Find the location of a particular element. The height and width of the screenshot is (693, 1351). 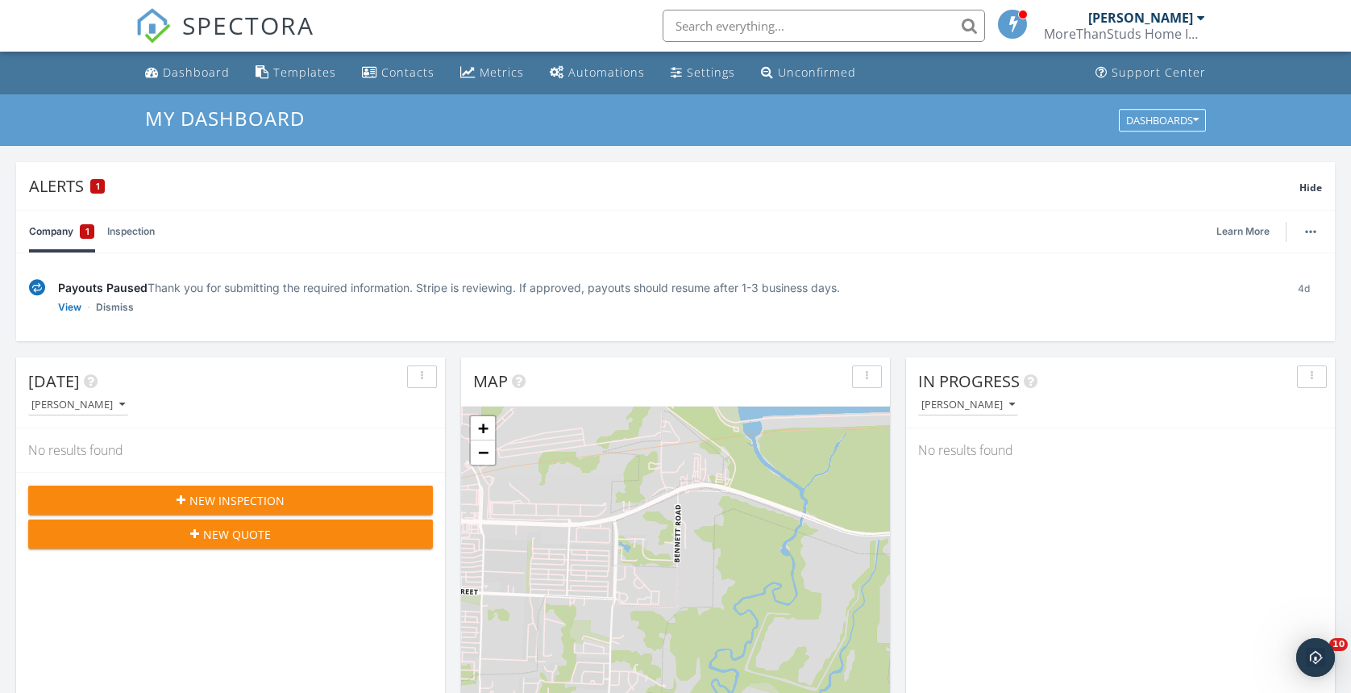

a: Unconfirmed is located at coordinates (809, 73).